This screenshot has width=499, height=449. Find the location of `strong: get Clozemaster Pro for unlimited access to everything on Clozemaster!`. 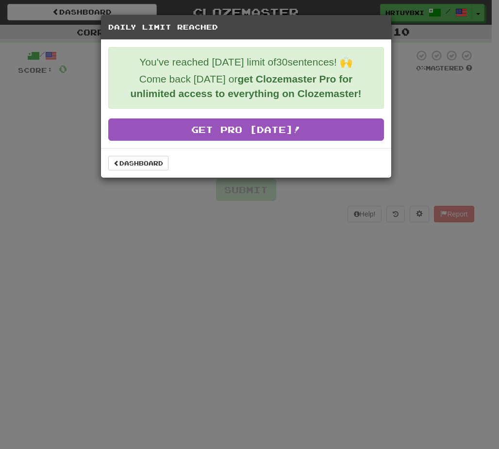

strong: get Clozemaster Pro for unlimited access to everything on Clozemaster! is located at coordinates (245, 86).